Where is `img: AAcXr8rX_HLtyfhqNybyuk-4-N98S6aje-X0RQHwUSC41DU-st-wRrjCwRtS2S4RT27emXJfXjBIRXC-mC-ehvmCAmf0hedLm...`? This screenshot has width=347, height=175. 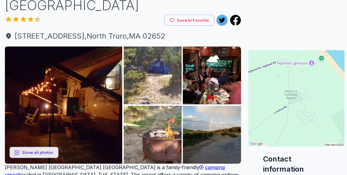
img: AAcXr8rX_HLtyfhqNybyuk-4-N98S6aje-X0RQHwUSC41DU-st-wRrjCwRtS2S4RT27emXJfXjBIRXC-mC-ehvmCAmf0hedLm... is located at coordinates (152, 75).